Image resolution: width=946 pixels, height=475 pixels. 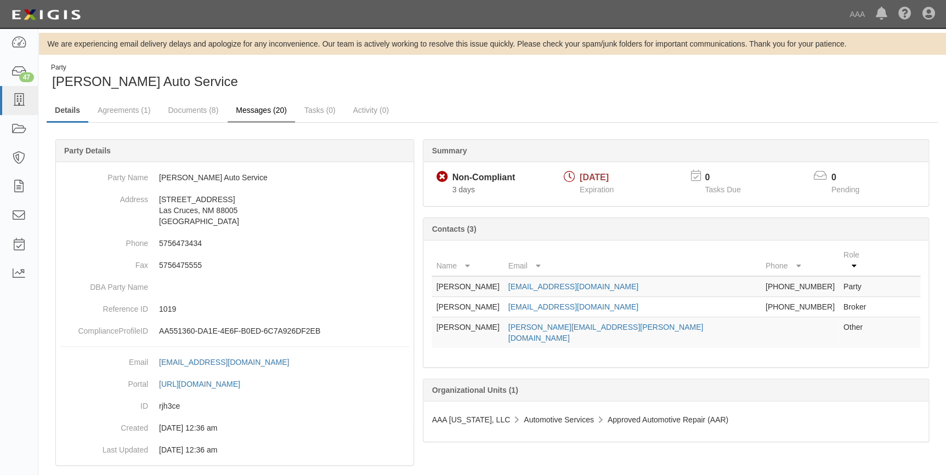 What do you see at coordinates (104, 241) in the screenshot?
I see `dt: Phone` at bounding box center [104, 241].